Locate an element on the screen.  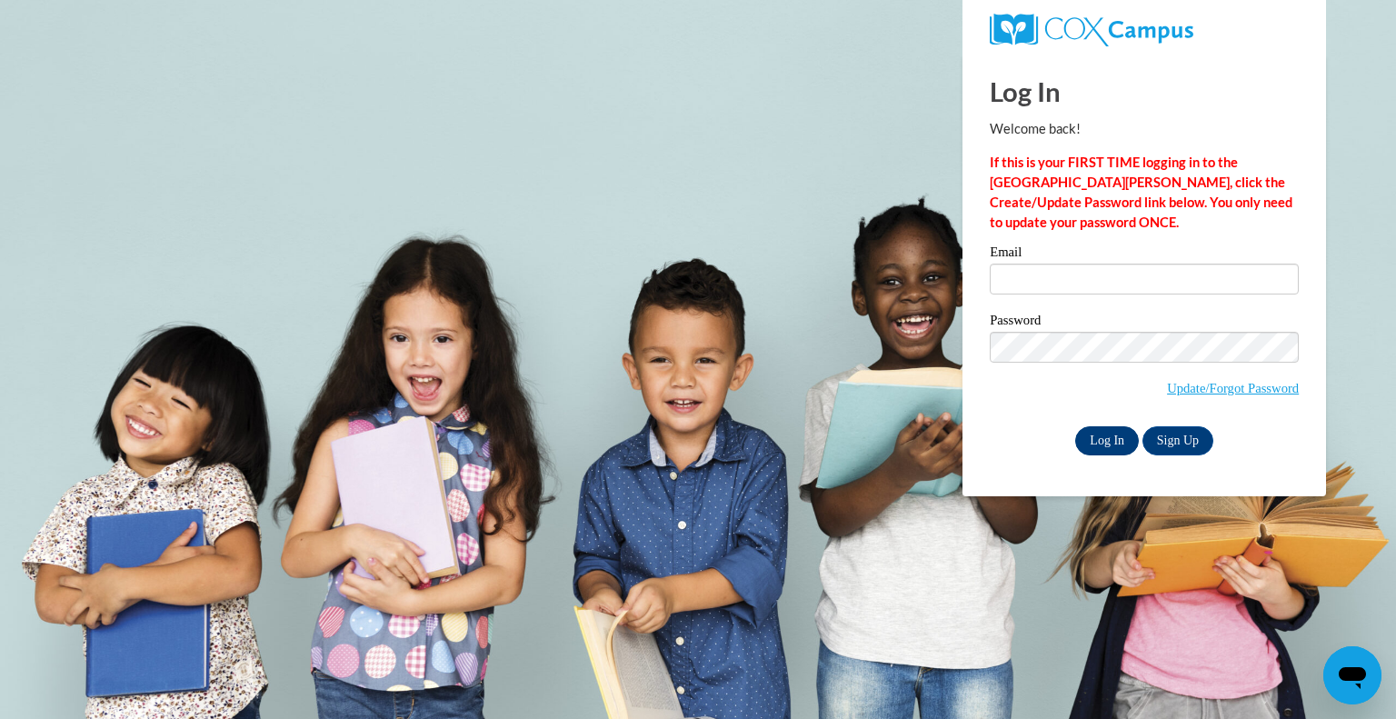
a: Update/Forgot Password is located at coordinates (1233, 388).